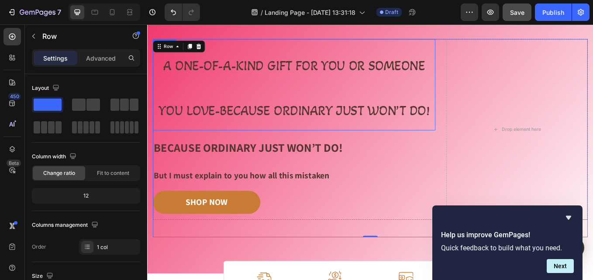 This screenshot has height=280, width=593. What do you see at coordinates (101, 58) in the screenshot?
I see `p: Advanced` at bounding box center [101, 58].